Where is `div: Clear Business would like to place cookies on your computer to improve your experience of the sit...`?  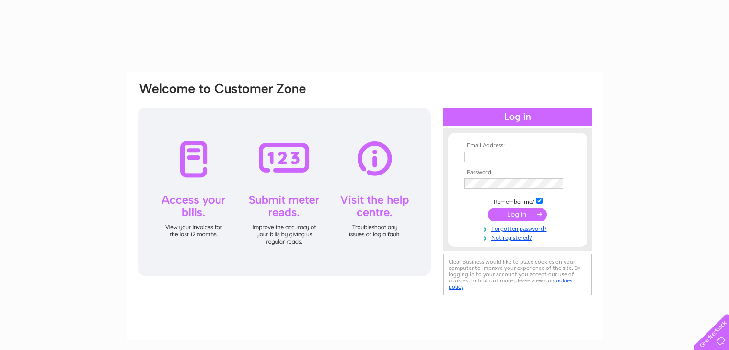 div: Clear Business would like to place cookies on your computer to improve your experience of the sit... is located at coordinates (517, 274).